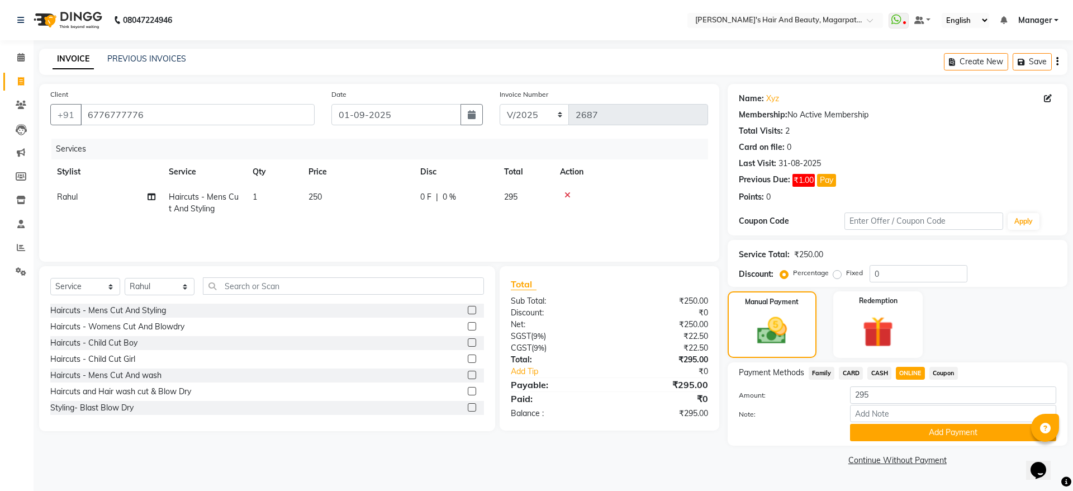  I want to click on th: Qty, so click(274, 172).